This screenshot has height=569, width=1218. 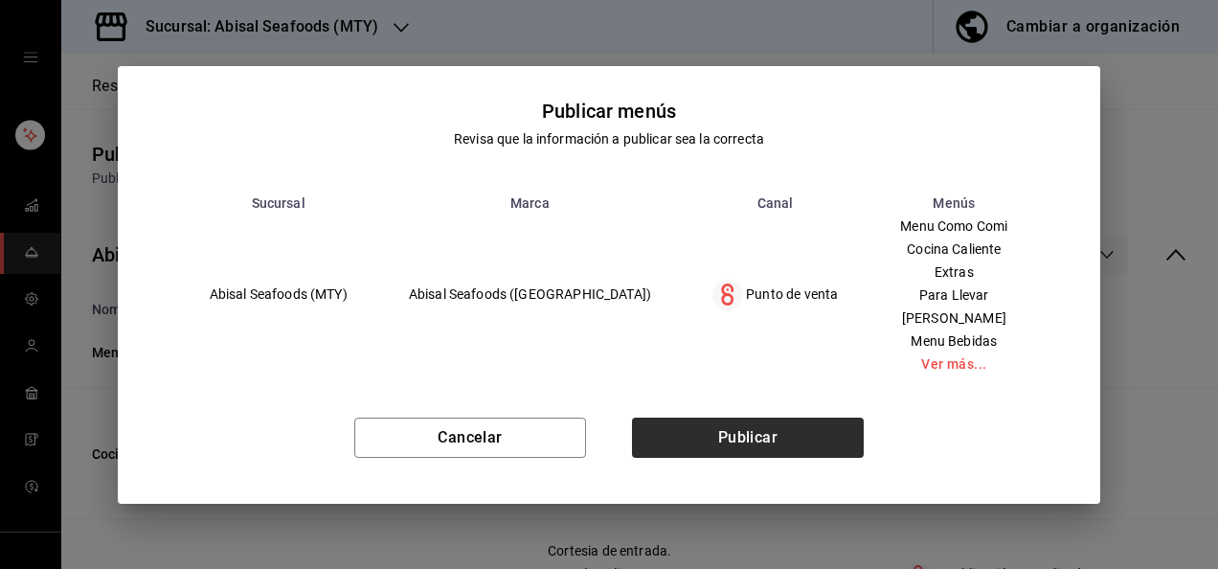 I want to click on div: Punto de venta, so click(x=775, y=295).